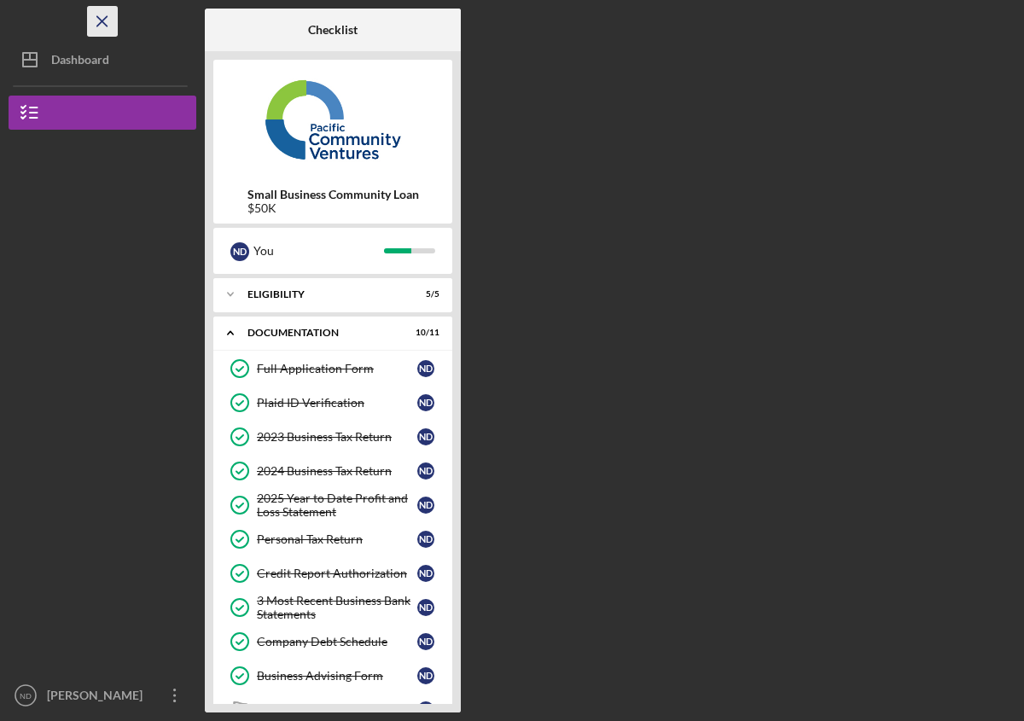 The height and width of the screenshot is (721, 1024). What do you see at coordinates (333, 608) in the screenshot?
I see `a: 3 Most Recent Business Bank StatementsND` at bounding box center [333, 608].